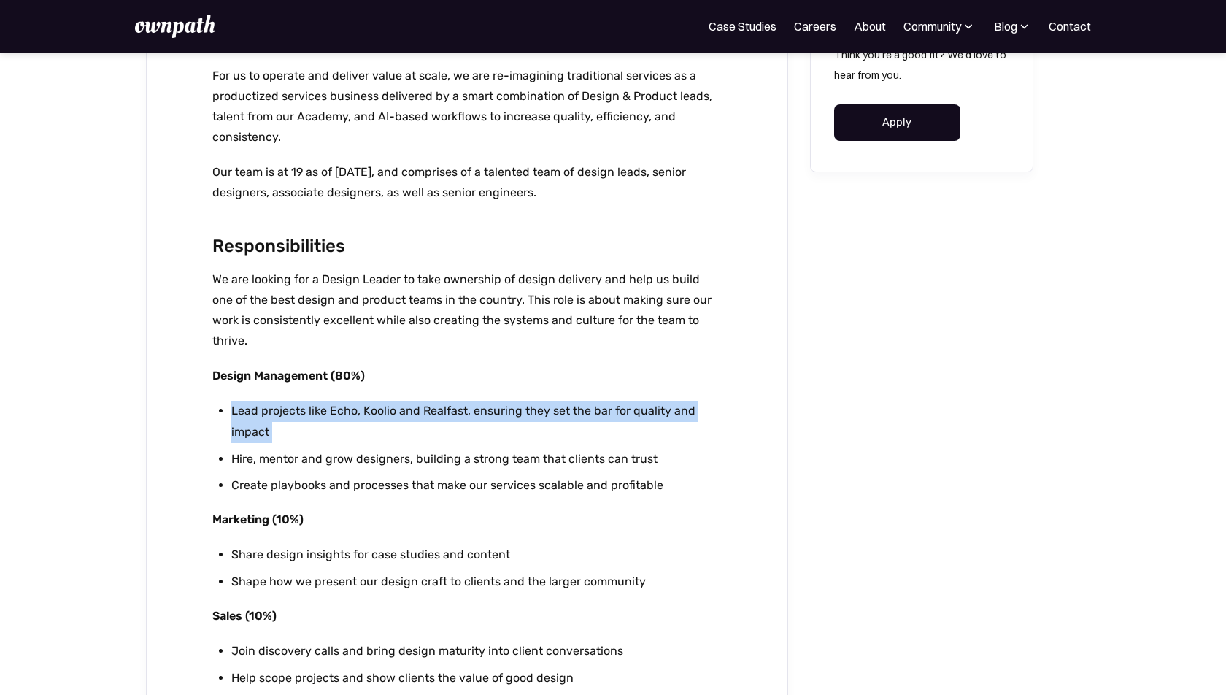 The image size is (1226, 695). Describe the element at coordinates (476, 678) in the screenshot. I see `li: Help scope projects and show clients the value of good design` at that location.